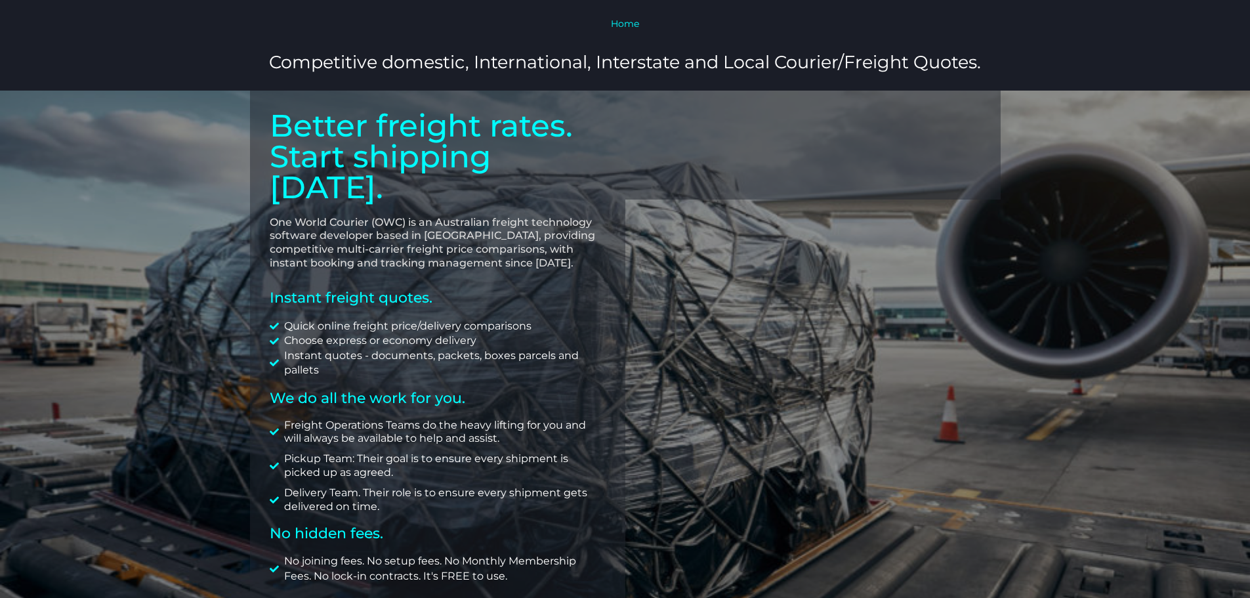  Describe the element at coordinates (443, 568) in the screenshot. I see `span: No joining fees. No setup fees. No Monthly Membership Fees. No lock-in contracts. It's FREE to use.` at that location.